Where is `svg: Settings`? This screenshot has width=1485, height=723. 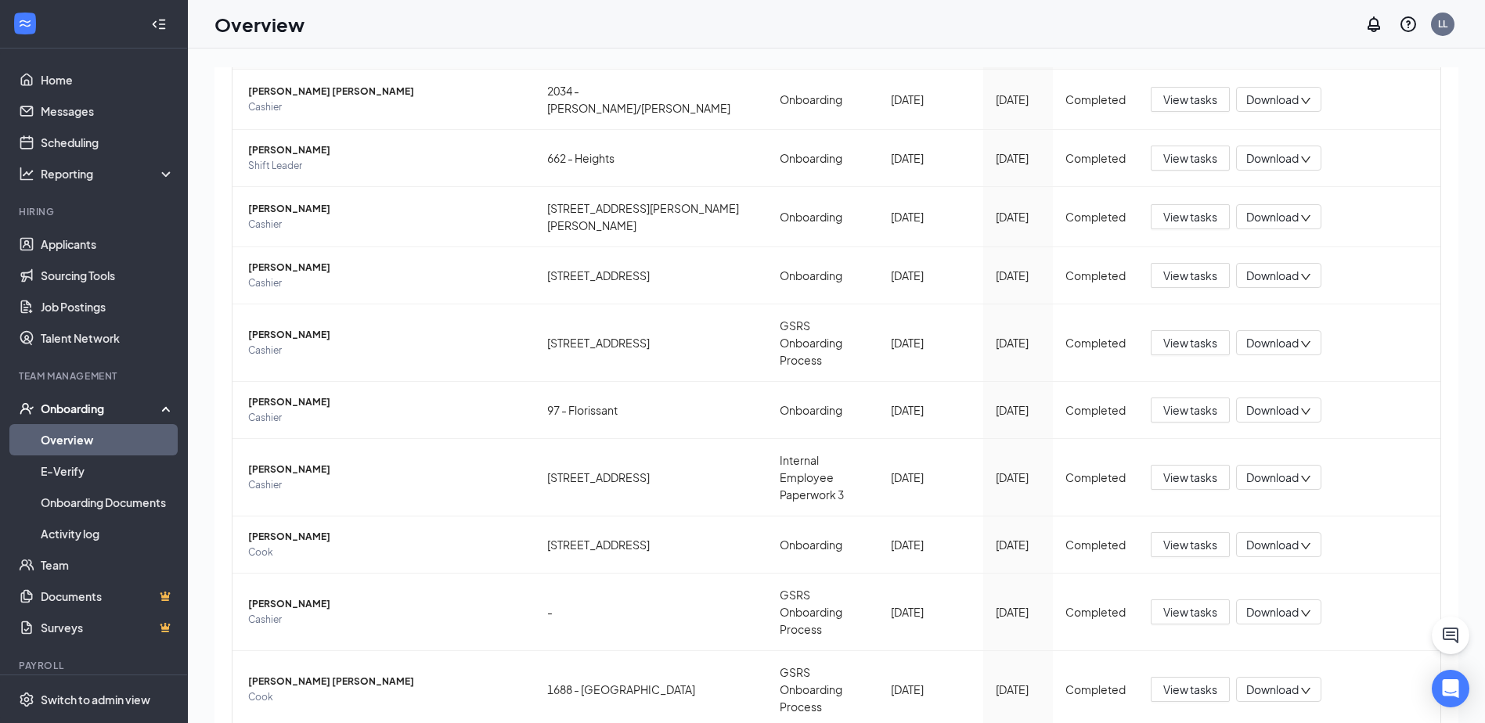
svg: Settings is located at coordinates (27, 700).